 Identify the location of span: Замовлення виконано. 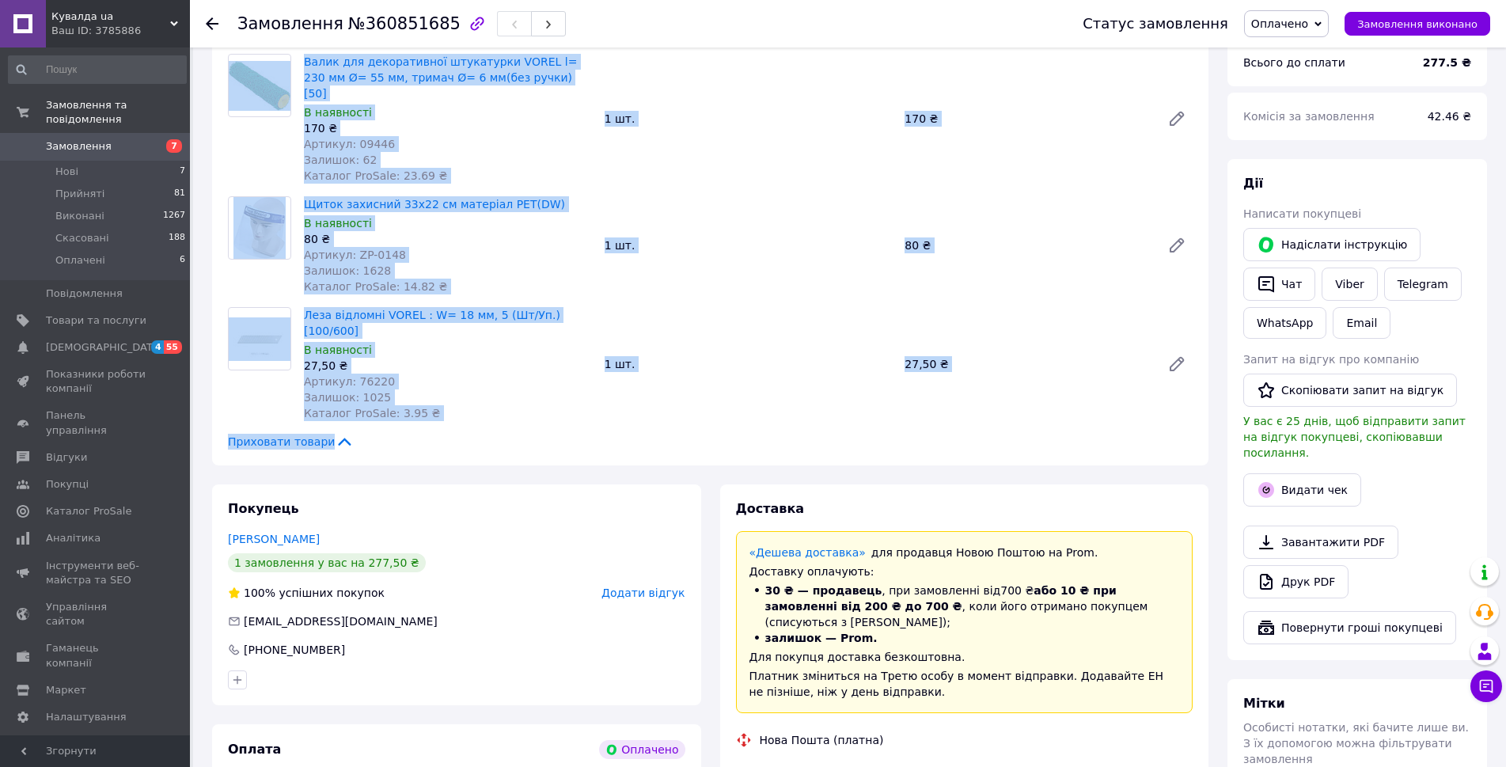
(1418, 24).